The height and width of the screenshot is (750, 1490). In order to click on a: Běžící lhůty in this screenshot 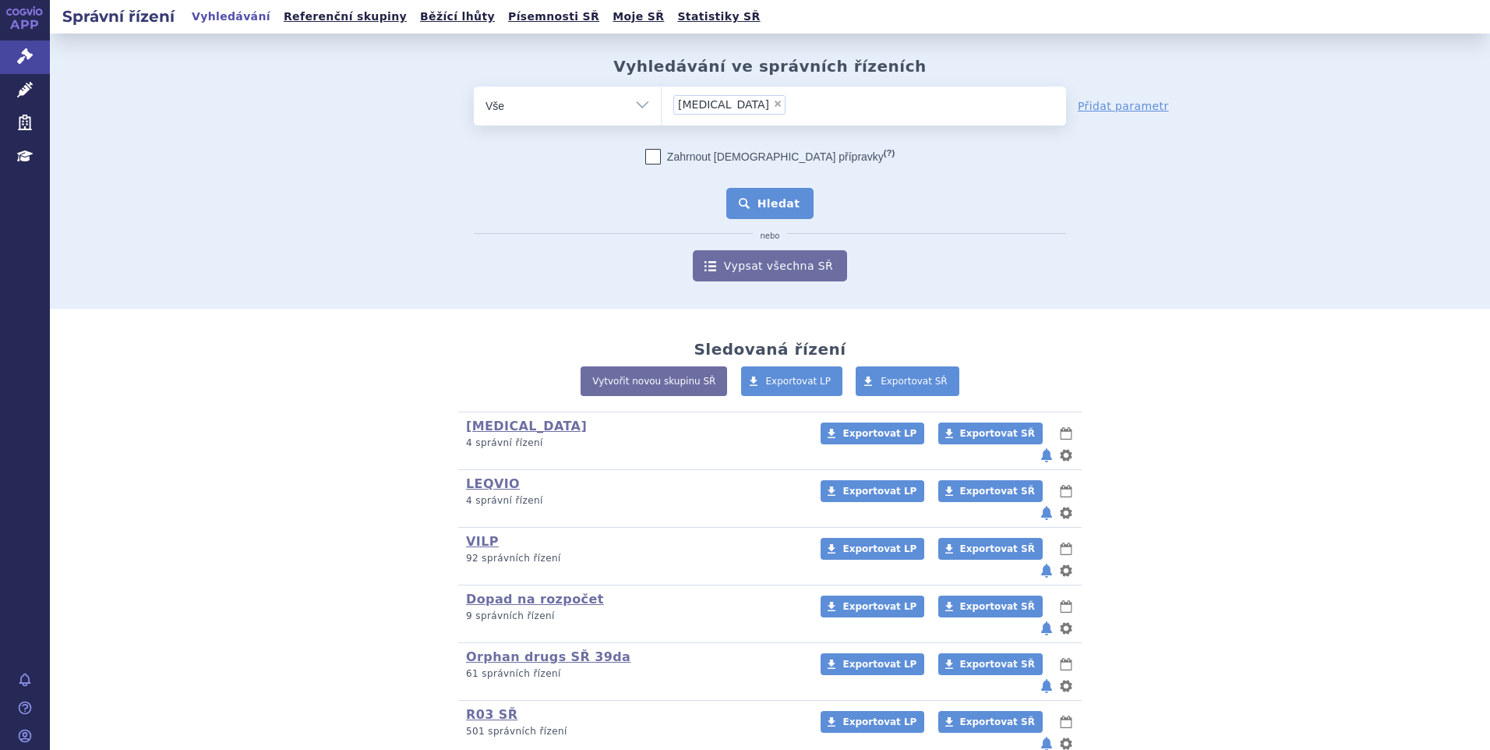, I will do `click(458, 16)`.